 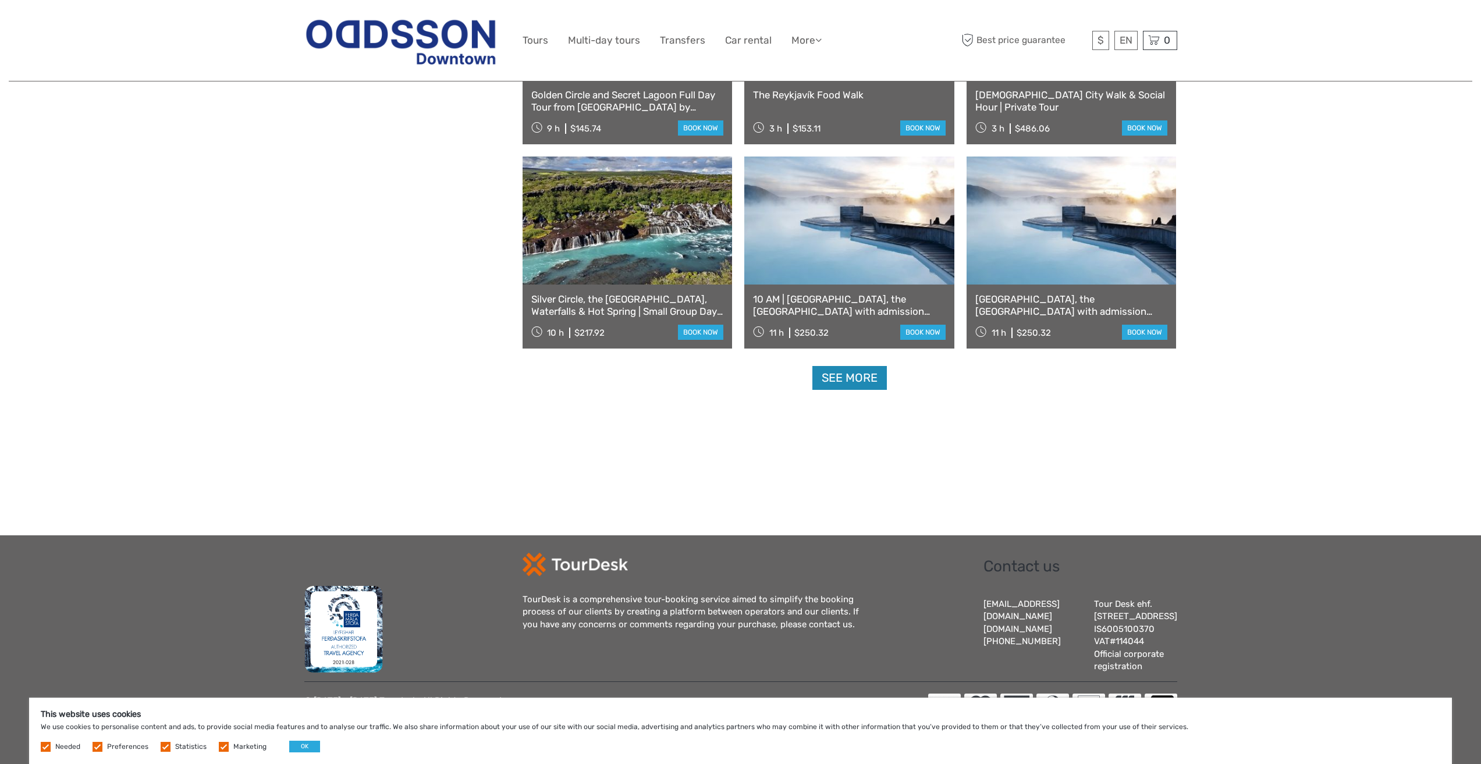 I want to click on label: Needed, so click(x=67, y=747).